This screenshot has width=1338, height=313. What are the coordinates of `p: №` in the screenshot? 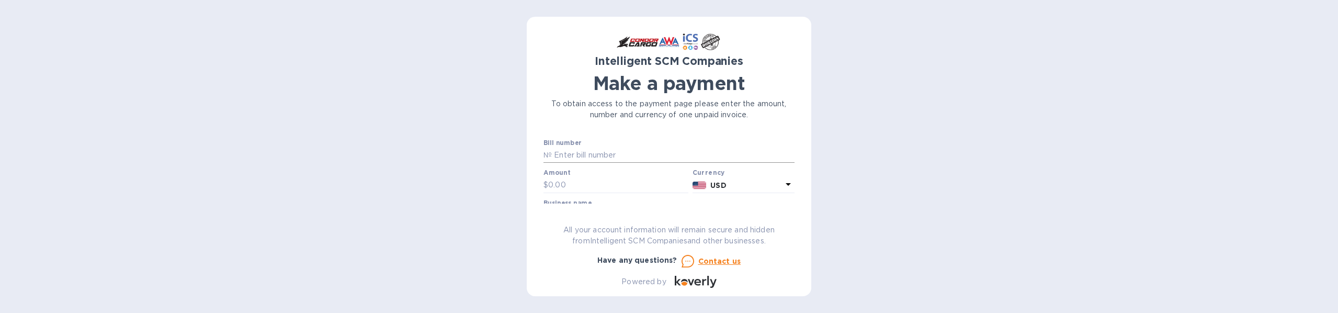 It's located at (548, 155).